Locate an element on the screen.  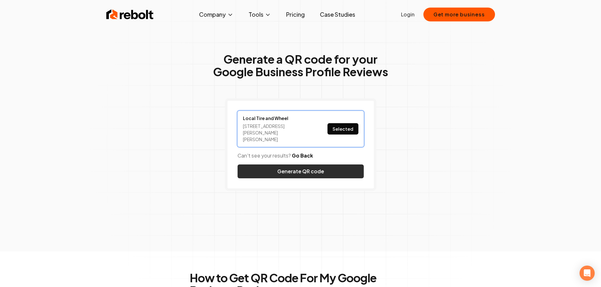
a: Case Studies is located at coordinates (337, 15).